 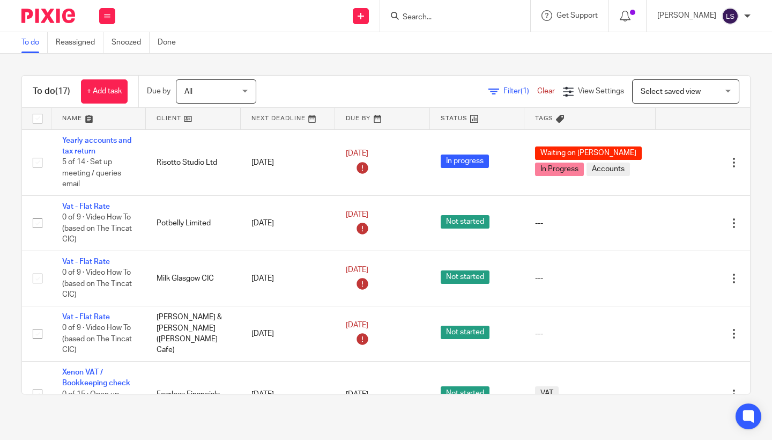 What do you see at coordinates (96, 378) in the screenshot?
I see `a: Xenon VAT / Bookkeeping check` at bounding box center [96, 378].